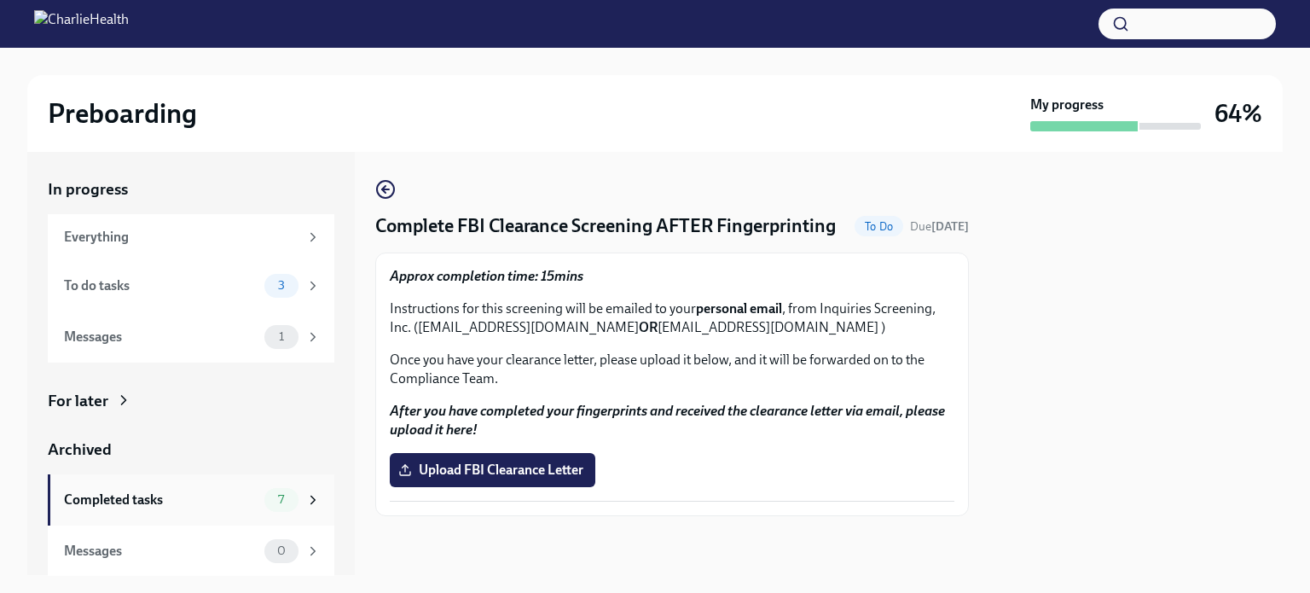 The width and height of the screenshot is (1310, 593). What do you see at coordinates (486, 275) in the screenshot?
I see `strong: Approx completion time: 15mins` at bounding box center [486, 275].